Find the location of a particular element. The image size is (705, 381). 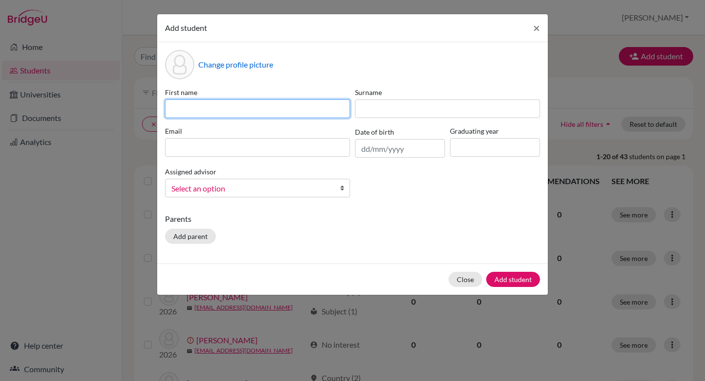

button: Add student is located at coordinates (513, 279).